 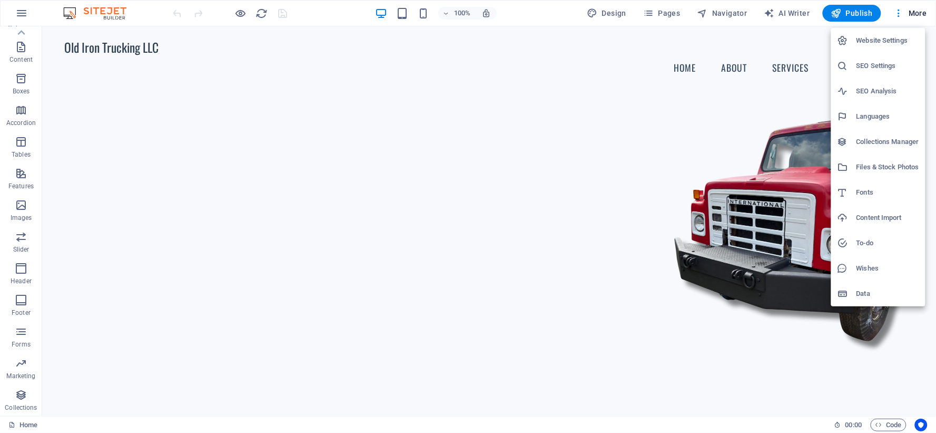 What do you see at coordinates (888, 116) in the screenshot?
I see `h6: Languages` at bounding box center [888, 116].